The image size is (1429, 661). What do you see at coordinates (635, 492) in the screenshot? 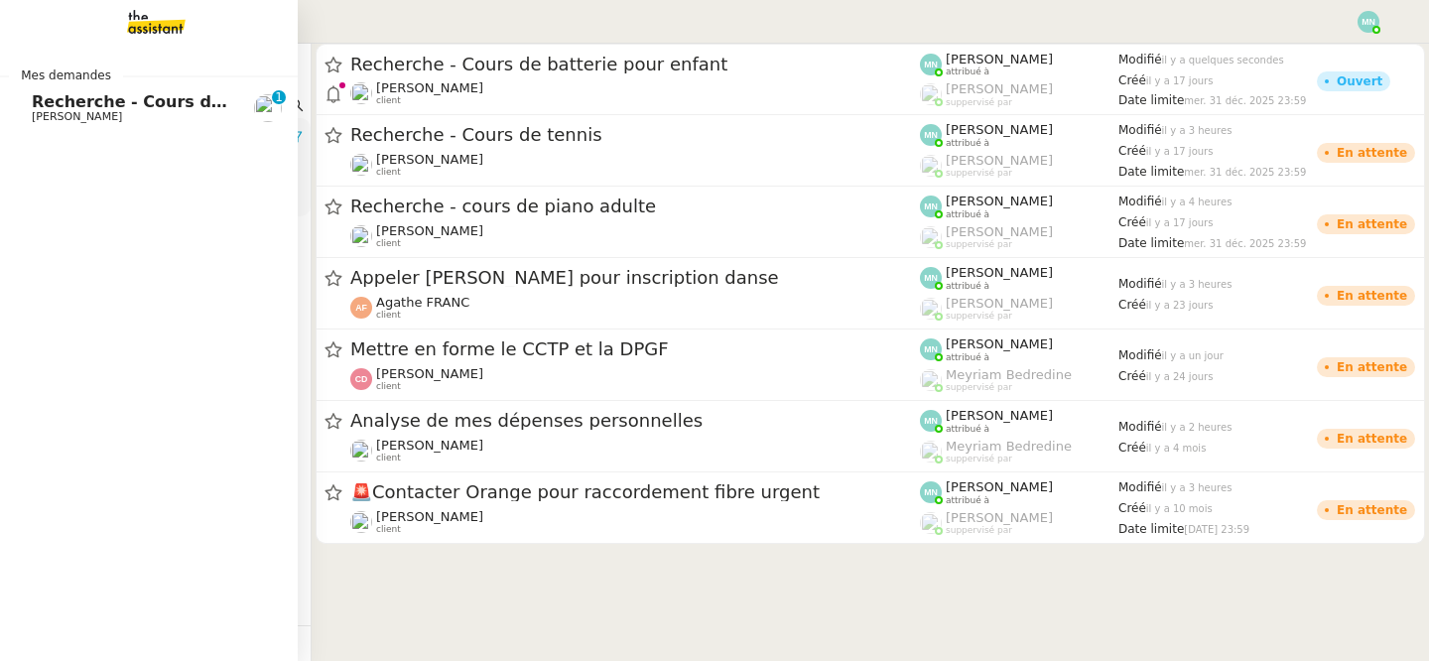
I see `span: Contacter Orange pour raccordement fibre urgent` at bounding box center [635, 492].